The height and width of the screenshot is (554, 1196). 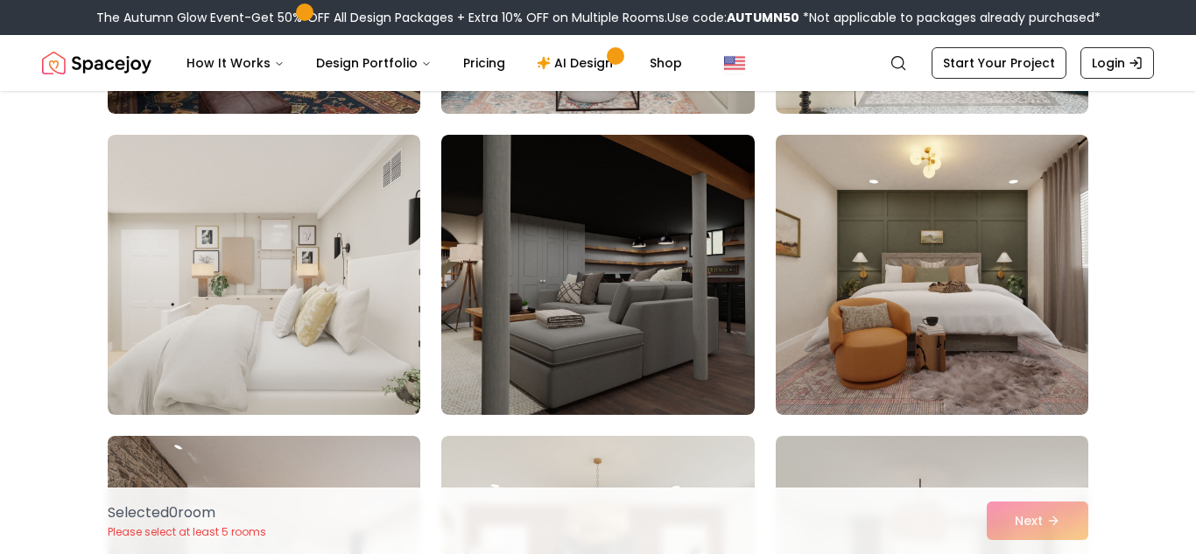 I want to click on img: United States, so click(x=734, y=63).